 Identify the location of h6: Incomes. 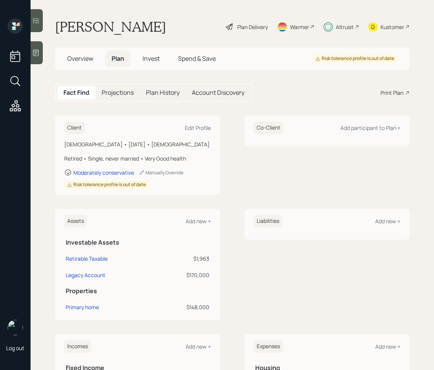
(78, 346).